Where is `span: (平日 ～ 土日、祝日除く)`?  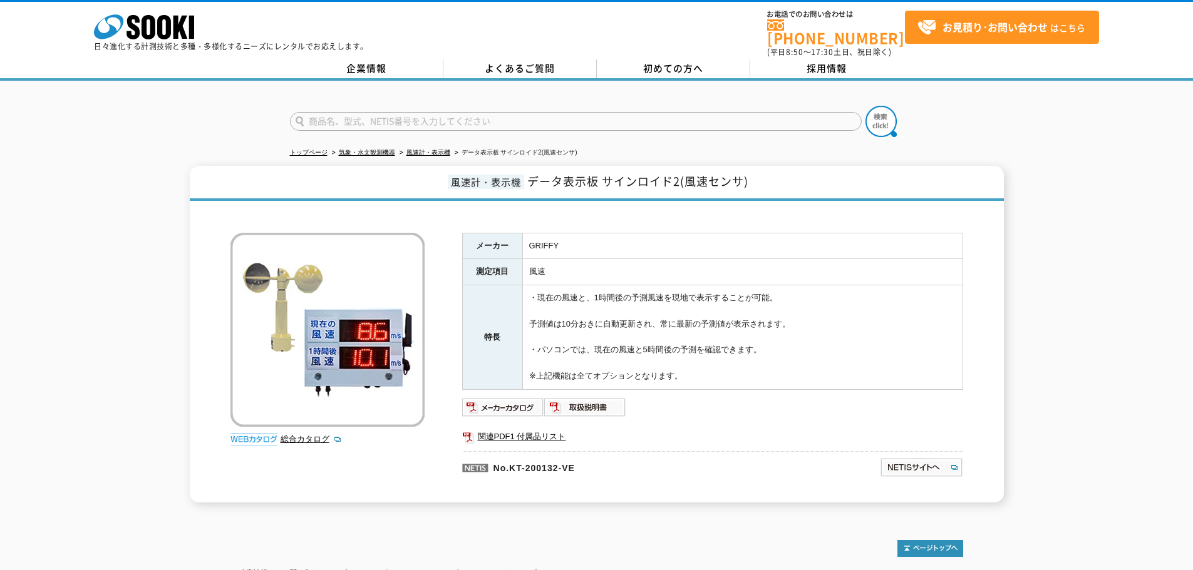 span: (平日 ～ 土日、祝日除く) is located at coordinates (829, 52).